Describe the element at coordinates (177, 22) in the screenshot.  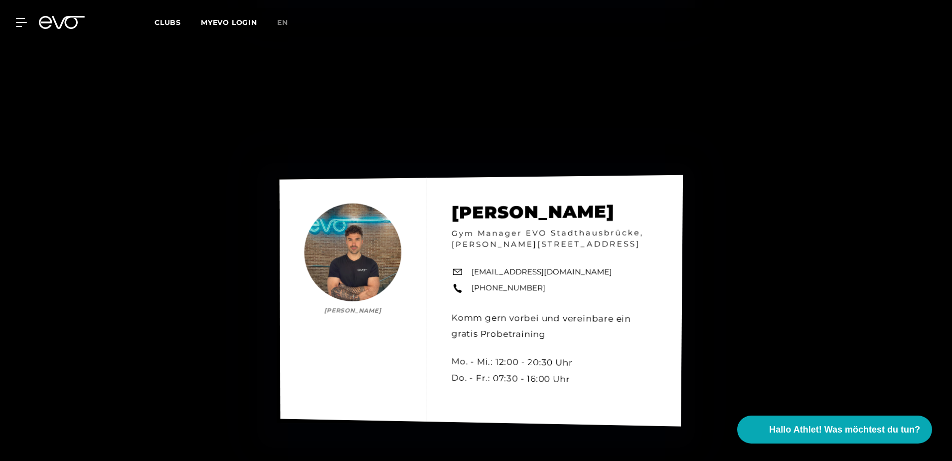
I see `a: Clubs` at that location.